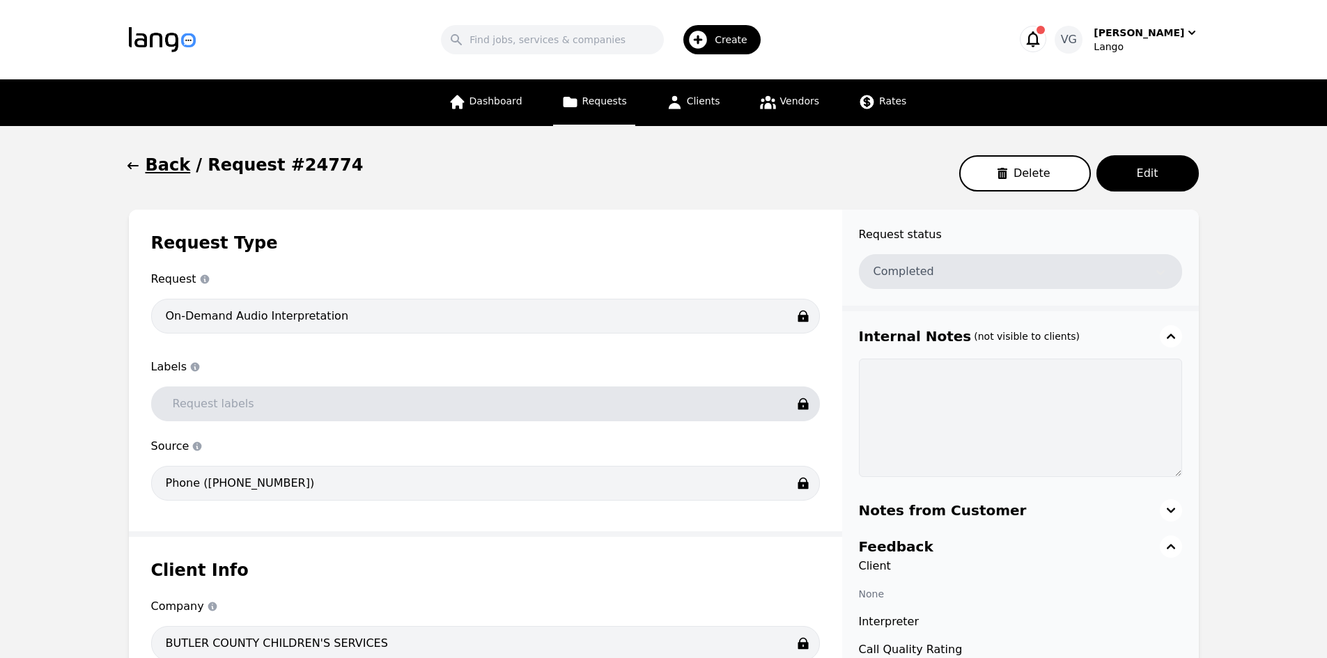 This screenshot has width=1327, height=658. Describe the element at coordinates (485, 367) in the screenshot. I see `span: Labels` at that location.